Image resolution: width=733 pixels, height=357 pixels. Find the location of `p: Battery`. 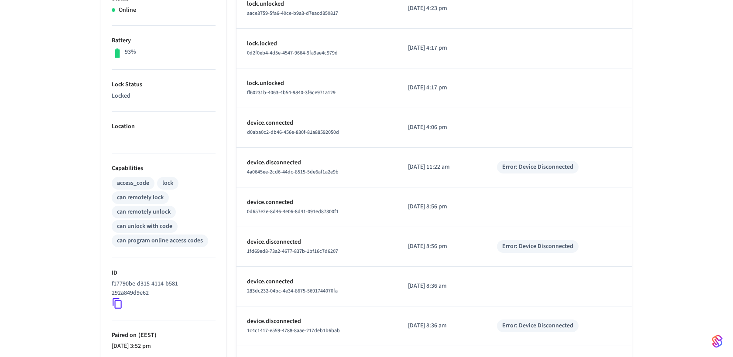

p: Battery is located at coordinates (164, 41).